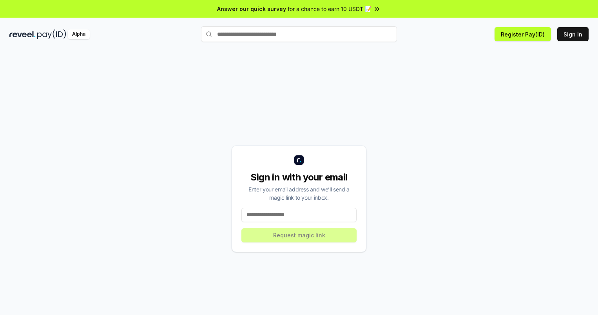 The height and width of the screenshot is (315, 598). I want to click on button: Register Pay(ID), so click(523, 34).